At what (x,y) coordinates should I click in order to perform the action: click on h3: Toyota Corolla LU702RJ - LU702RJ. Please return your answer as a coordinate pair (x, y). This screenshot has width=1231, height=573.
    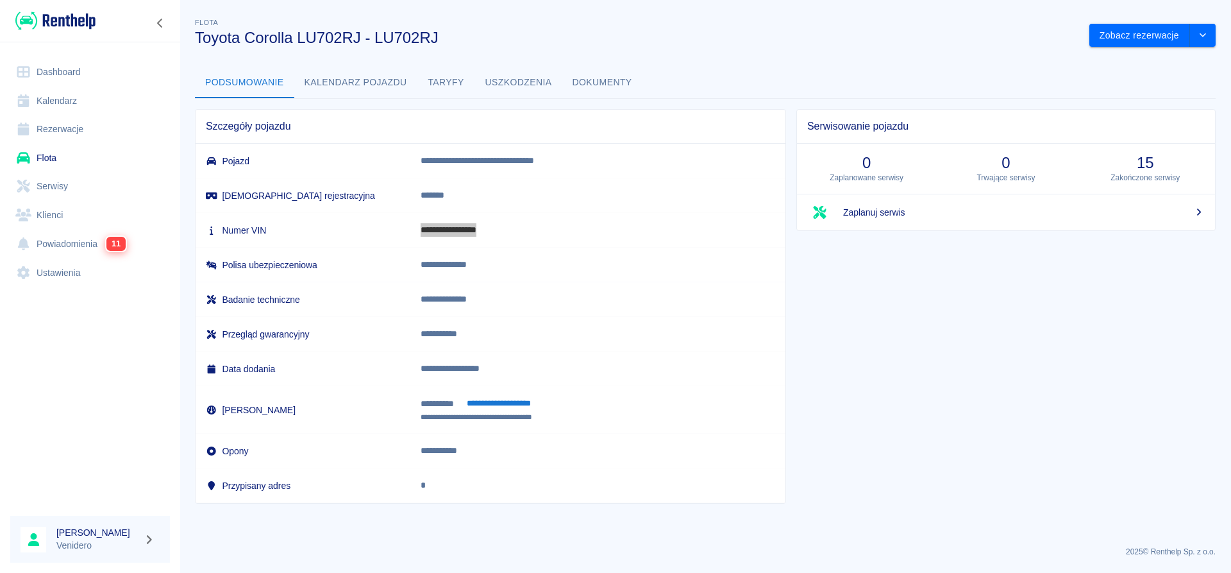
    Looking at the image, I should click on (637, 38).